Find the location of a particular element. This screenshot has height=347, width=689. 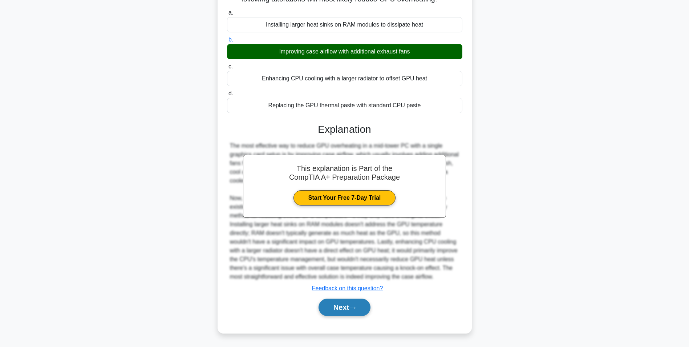

a: Feedback on this question? is located at coordinates (348, 288).